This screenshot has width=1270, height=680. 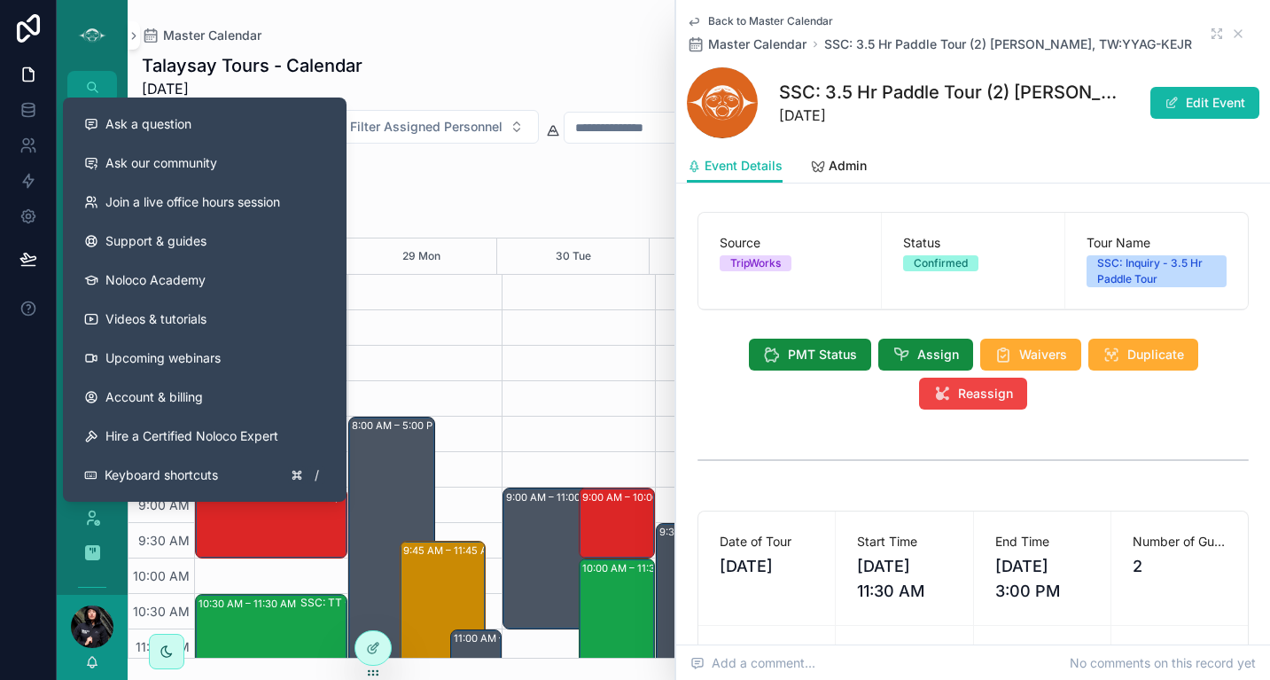 I want to click on span: End Time, so click(x=1042, y=542).